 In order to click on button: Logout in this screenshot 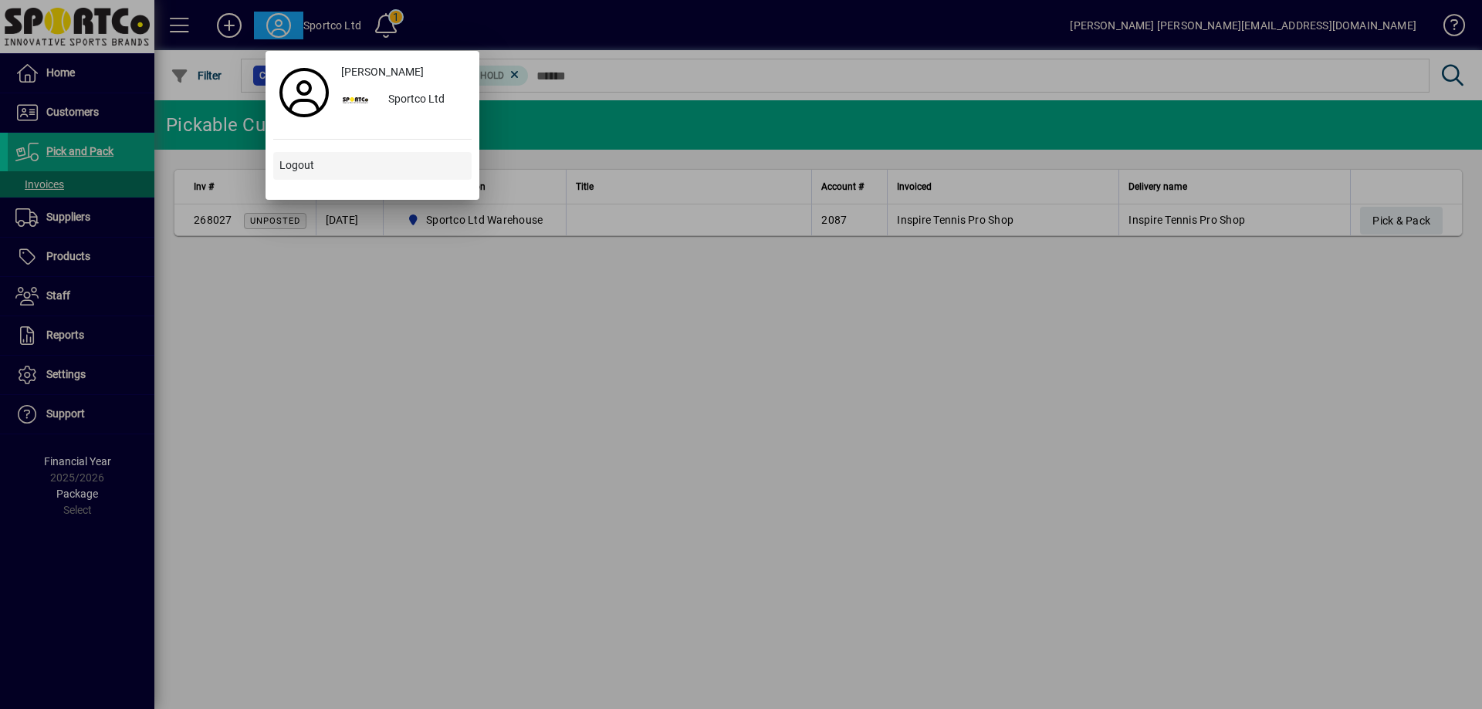, I will do `click(372, 166)`.